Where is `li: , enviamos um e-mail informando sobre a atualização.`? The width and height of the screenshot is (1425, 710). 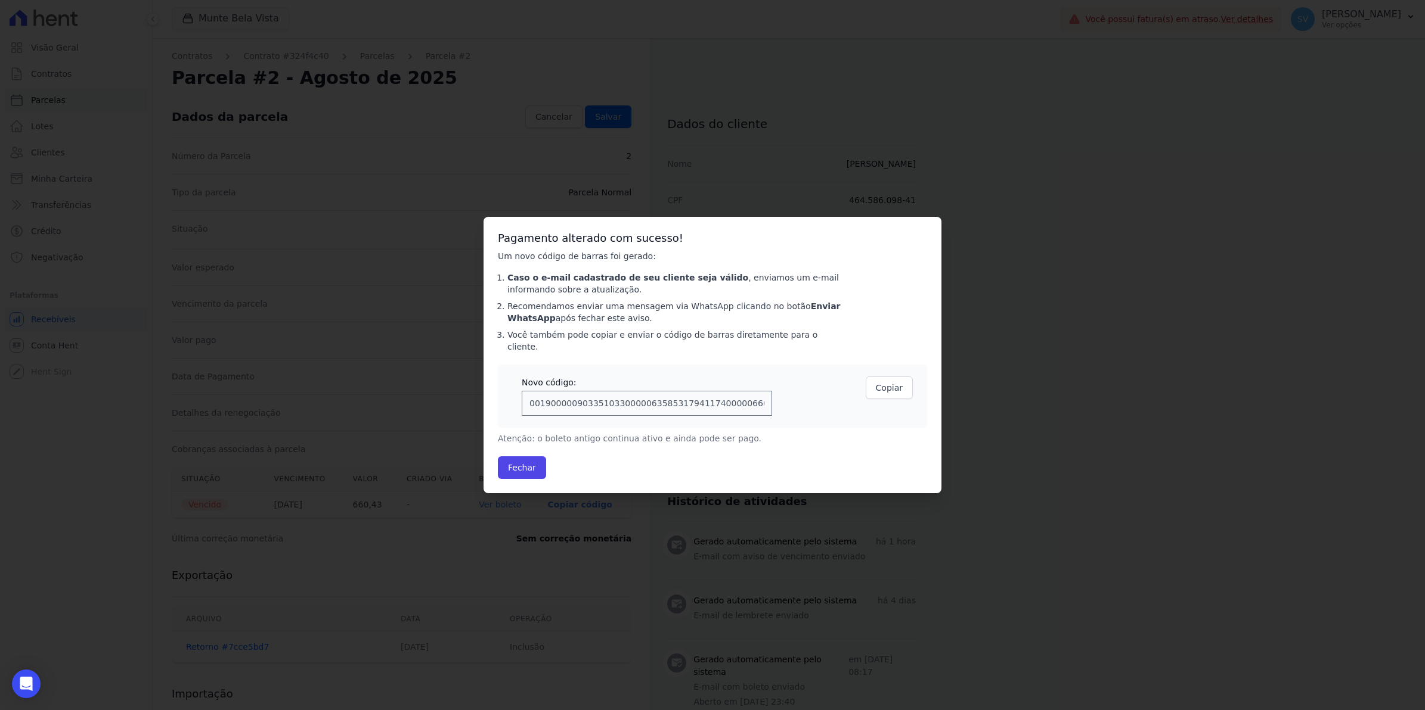 li: , enviamos um e-mail informando sobre a atualização. is located at coordinates (674, 284).